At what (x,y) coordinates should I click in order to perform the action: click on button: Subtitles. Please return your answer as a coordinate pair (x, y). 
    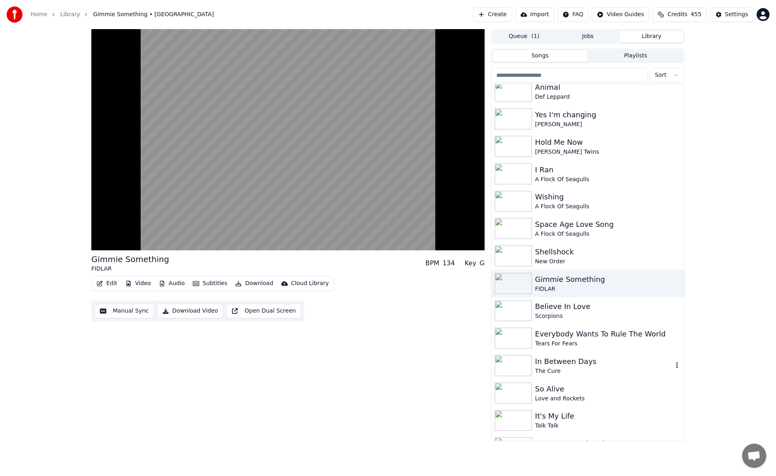
    Looking at the image, I should click on (210, 283).